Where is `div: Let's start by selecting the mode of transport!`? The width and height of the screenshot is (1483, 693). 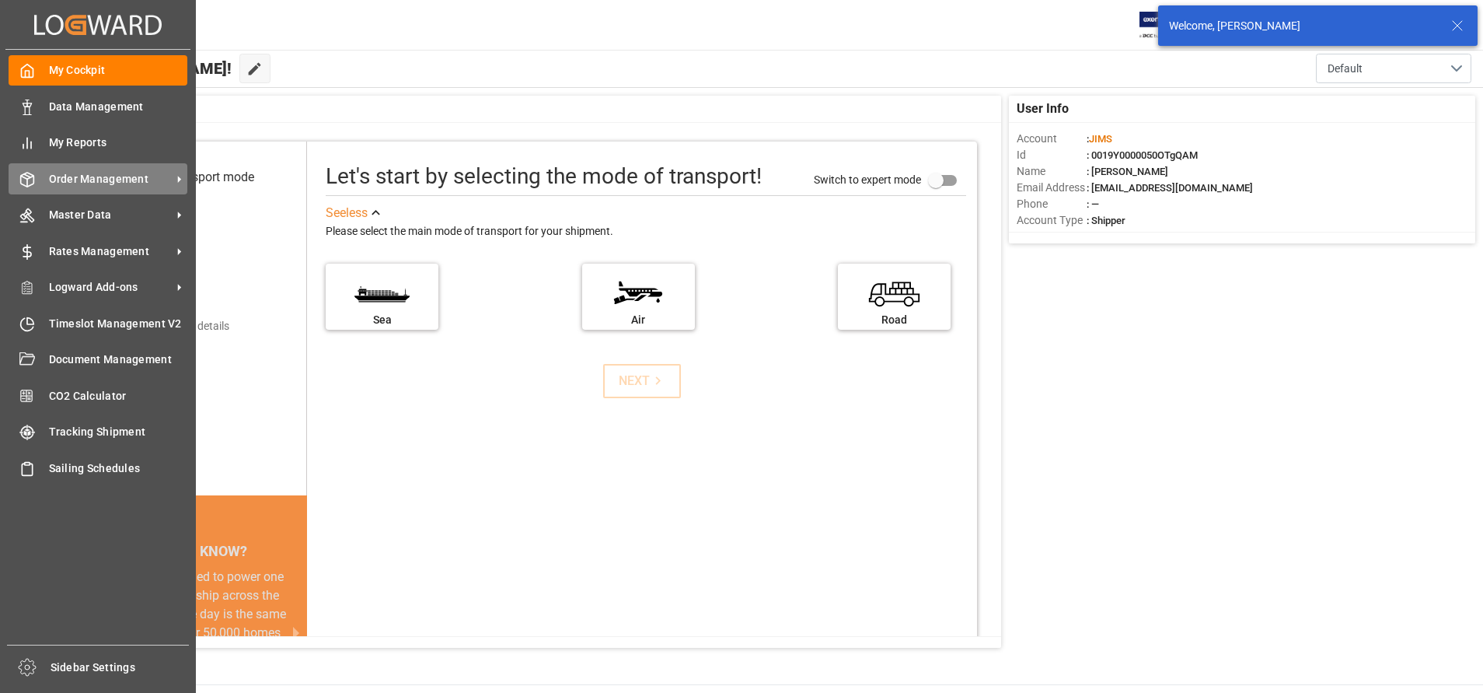 div: Let's start by selecting the mode of transport! is located at coordinates (543, 176).